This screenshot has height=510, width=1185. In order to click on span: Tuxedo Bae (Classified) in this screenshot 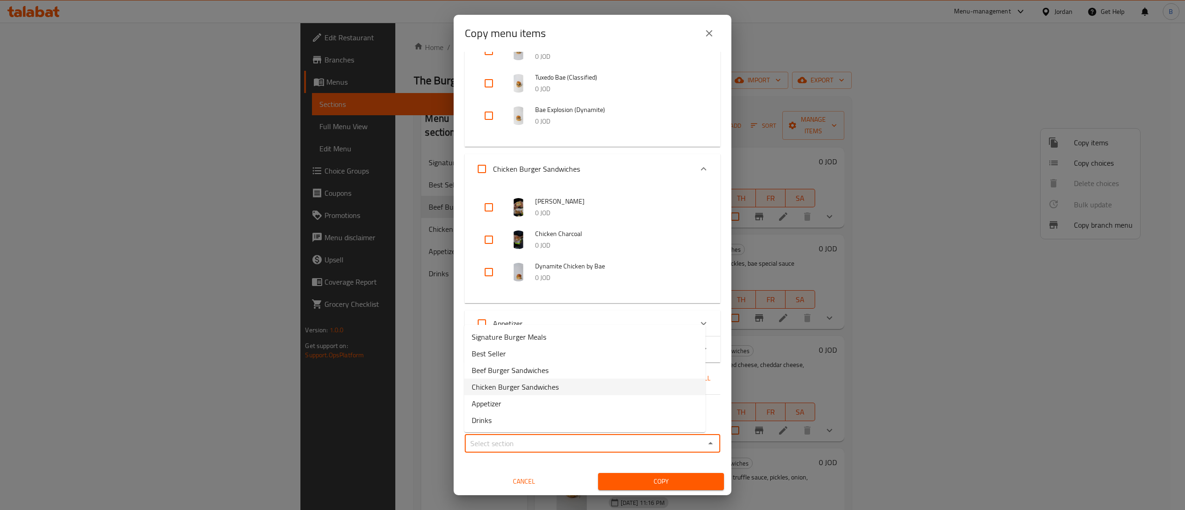, I will do `click(618, 77)`.